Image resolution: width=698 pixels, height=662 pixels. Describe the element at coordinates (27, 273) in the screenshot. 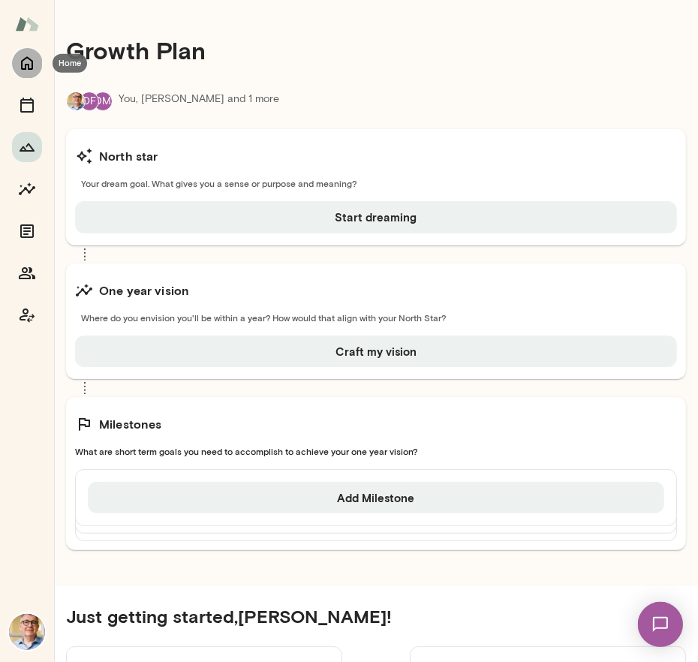

I see `button: Members` at that location.